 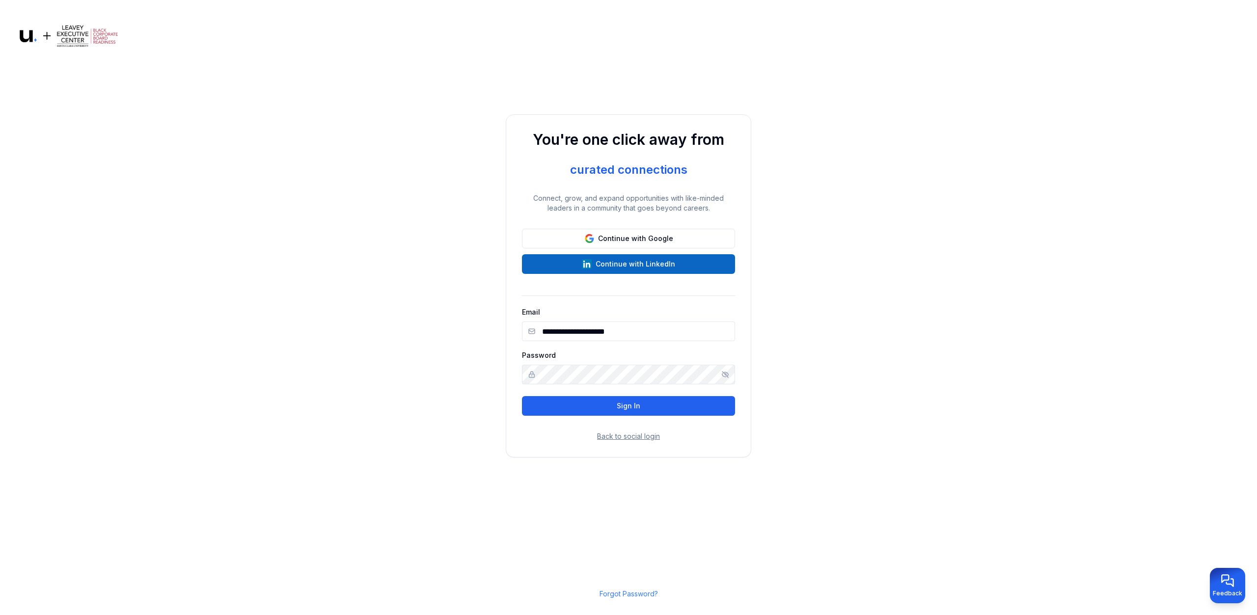 What do you see at coordinates (531, 312) in the screenshot?
I see `label: Email` at bounding box center [531, 312].